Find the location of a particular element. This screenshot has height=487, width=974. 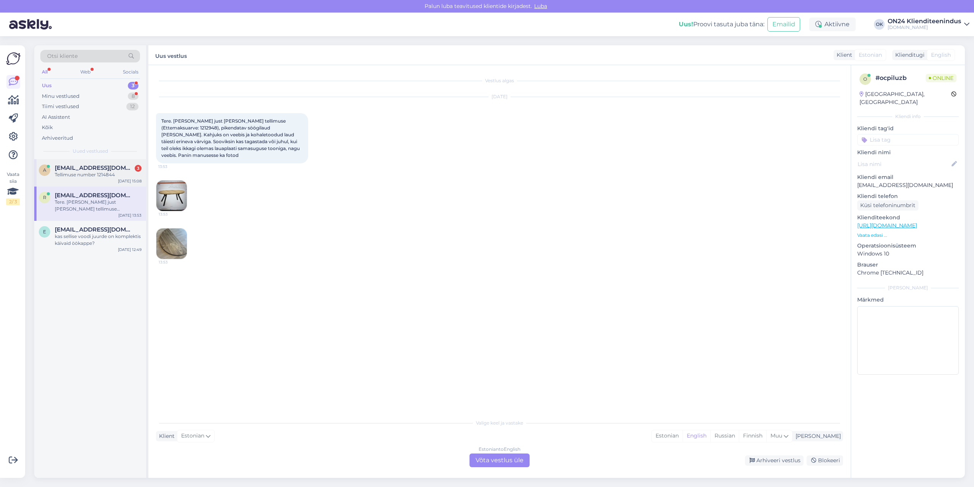

img: Askly Logo is located at coordinates (13, 59).